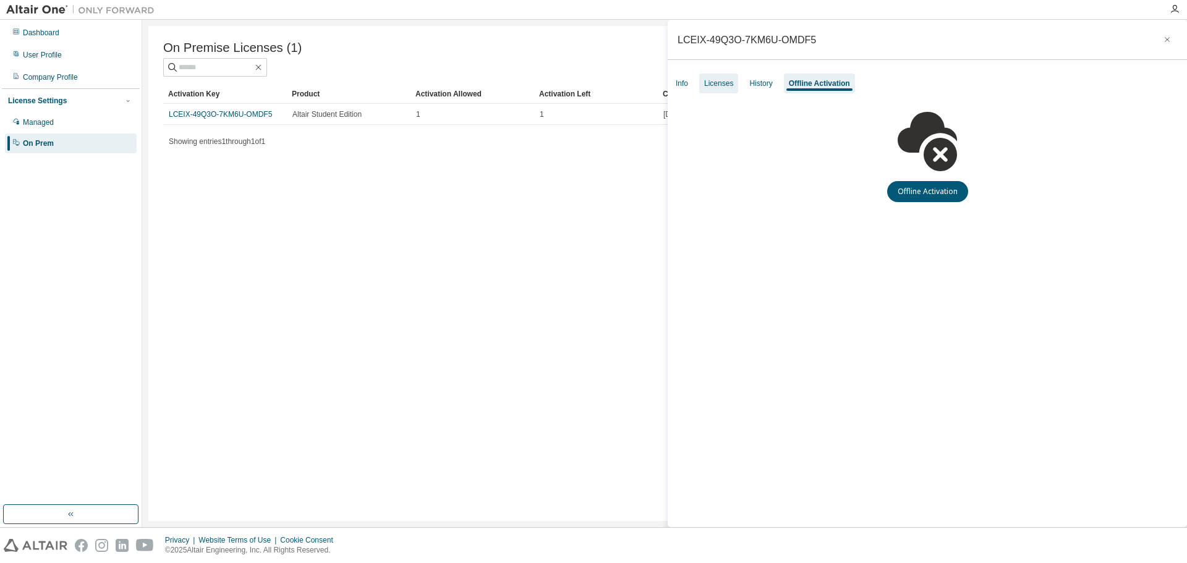 Image resolution: width=1187 pixels, height=563 pixels. What do you see at coordinates (760, 83) in the screenshot?
I see `div: History` at bounding box center [760, 83].